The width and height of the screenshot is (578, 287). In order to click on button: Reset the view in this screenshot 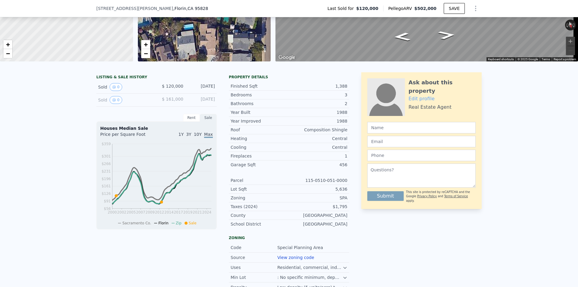, I will do `click(570, 25)`.